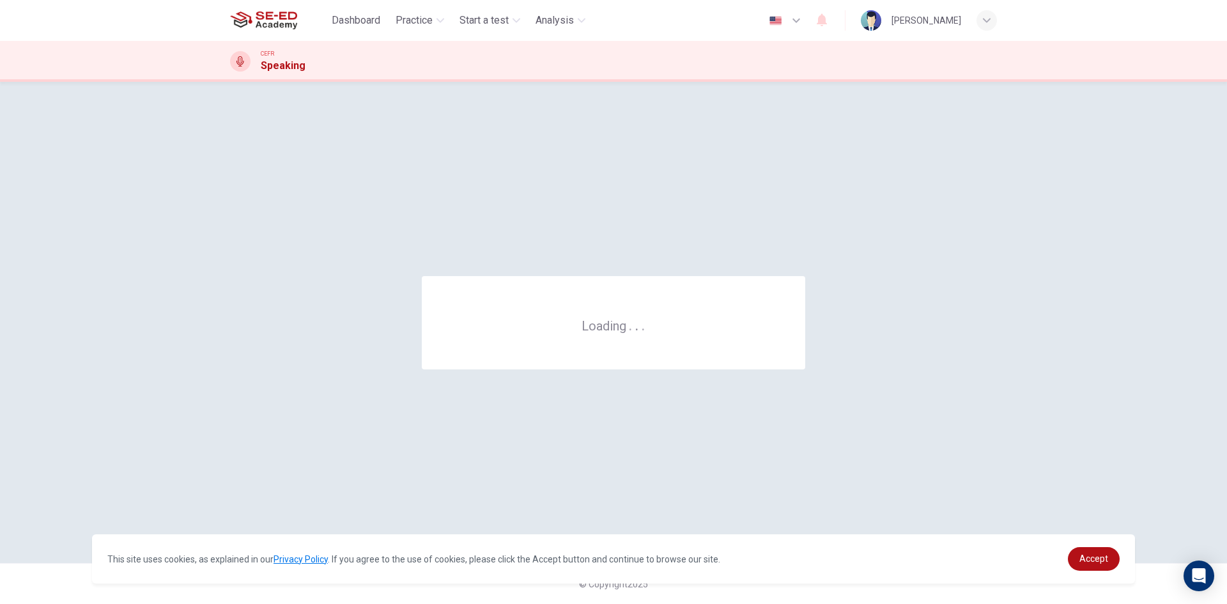 This screenshot has width=1227, height=604. I want to click on div: cookieconsent, so click(614, 559).